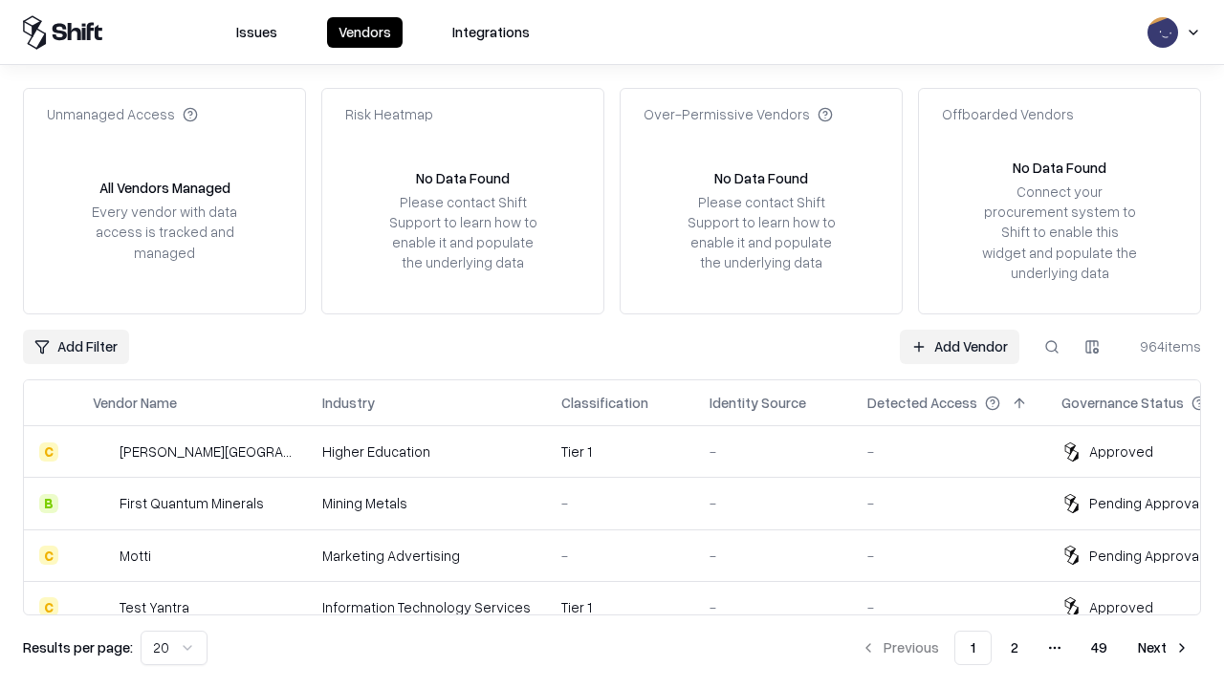  What do you see at coordinates (959, 347) in the screenshot?
I see `a: Add Vendor` at bounding box center [959, 347].